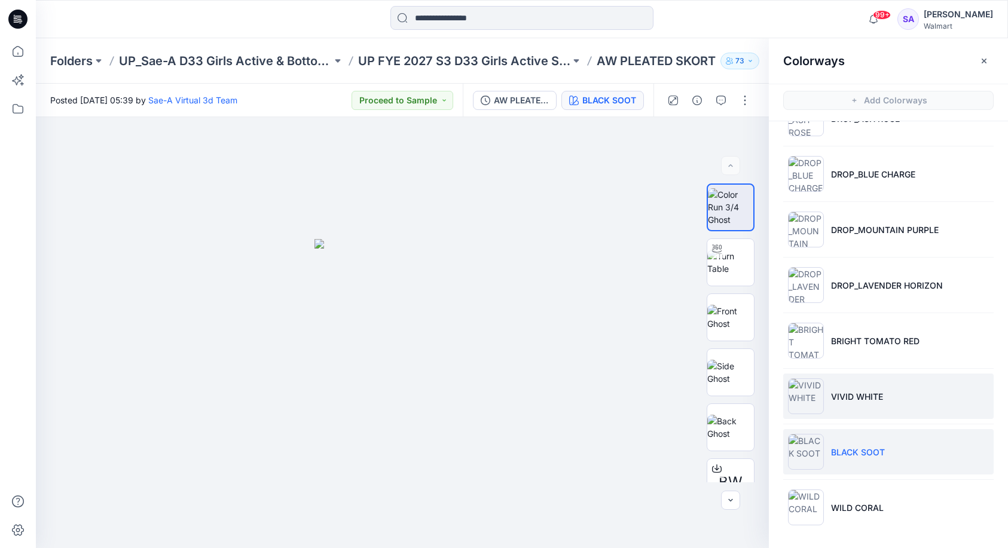  What do you see at coordinates (730, 372) in the screenshot?
I see `img: Side Ghost` at bounding box center [730, 372].